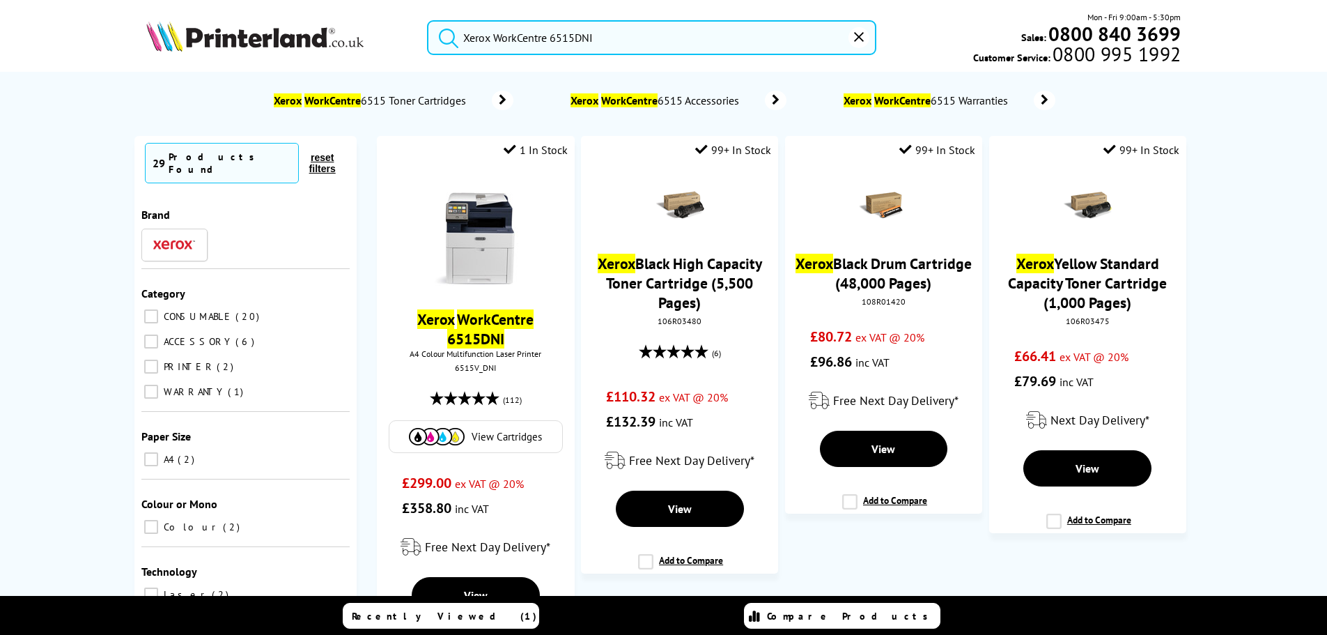 This screenshot has height=635, width=1327. I want to click on img: 108R01420-small.gif, so click(883, 206).